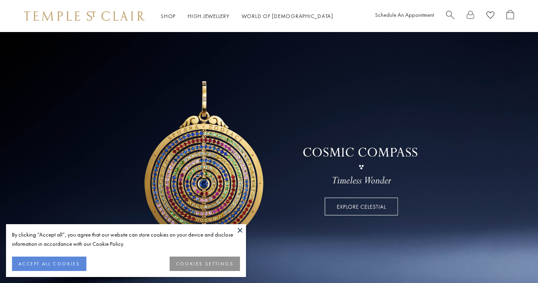  I want to click on button: COOKIES SETTINGS, so click(205, 263).